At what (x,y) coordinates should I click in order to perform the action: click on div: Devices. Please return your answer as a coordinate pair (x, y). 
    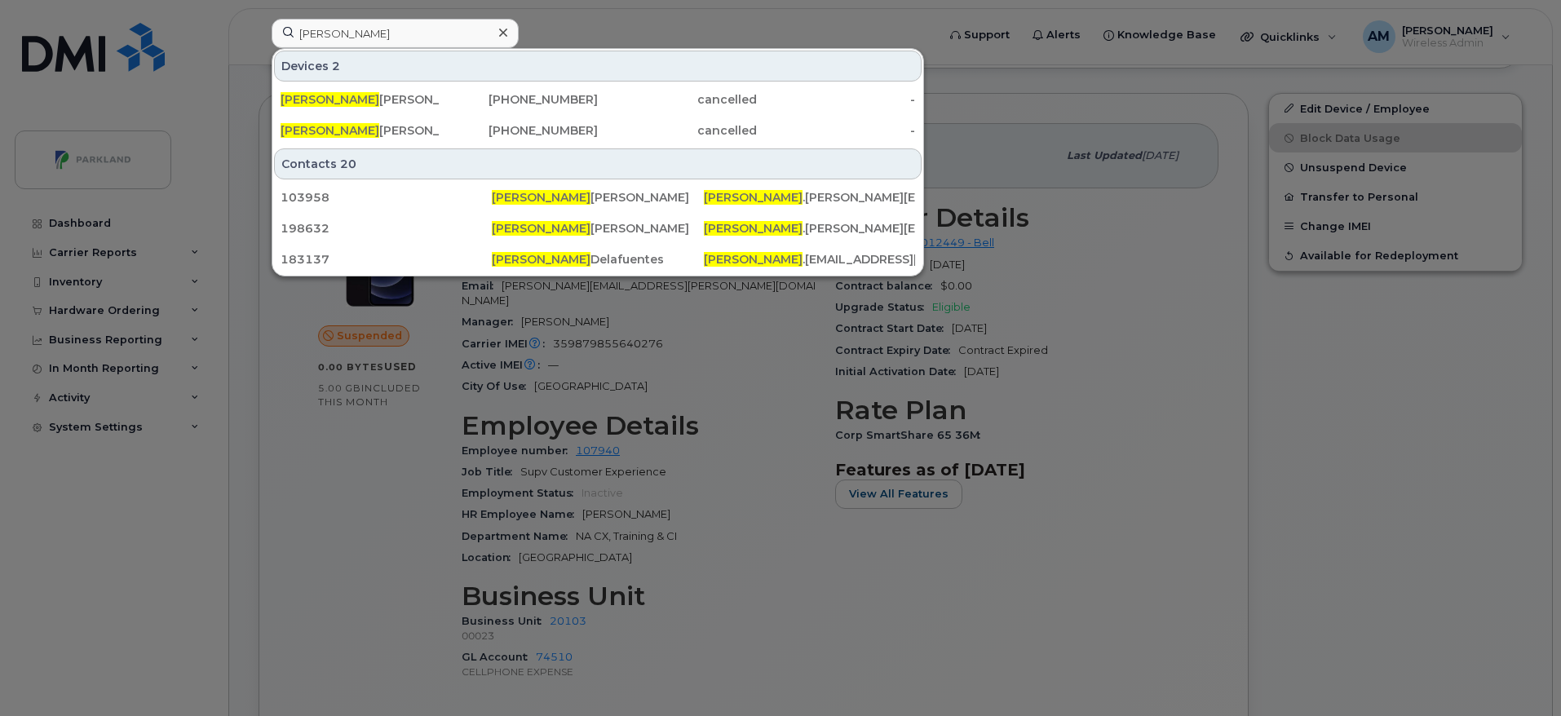
    Looking at the image, I should click on (598, 66).